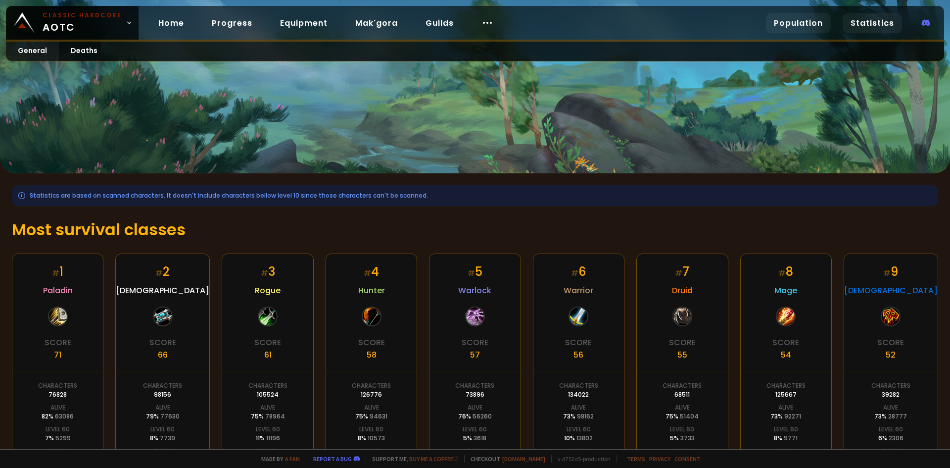  Describe the element at coordinates (333, 458) in the screenshot. I see `a: Report a bug` at that location.